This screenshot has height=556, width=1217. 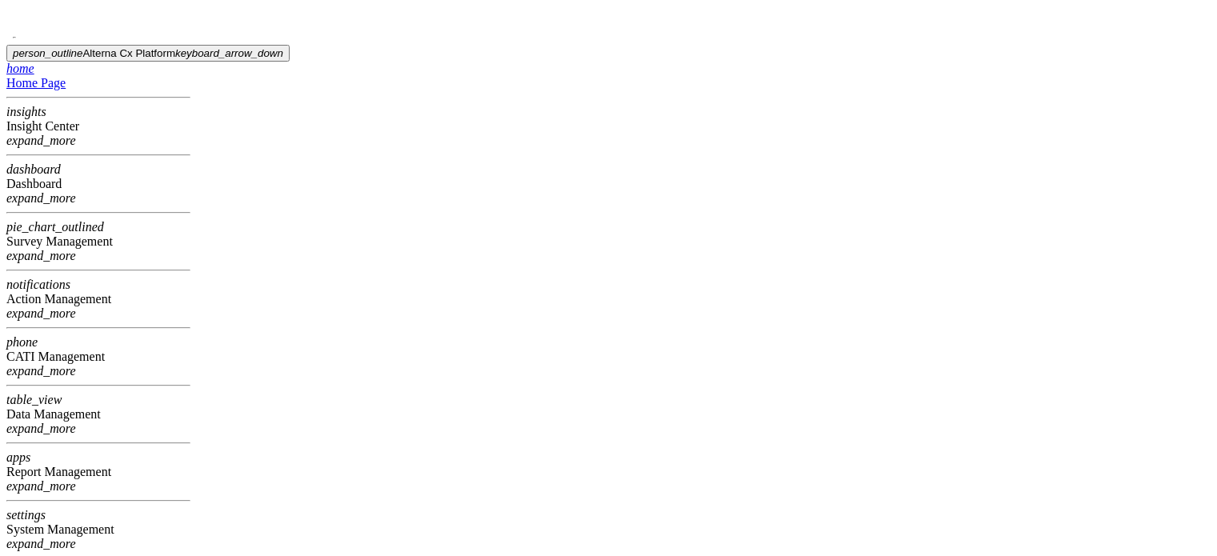 I want to click on i: insights, so click(x=26, y=111).